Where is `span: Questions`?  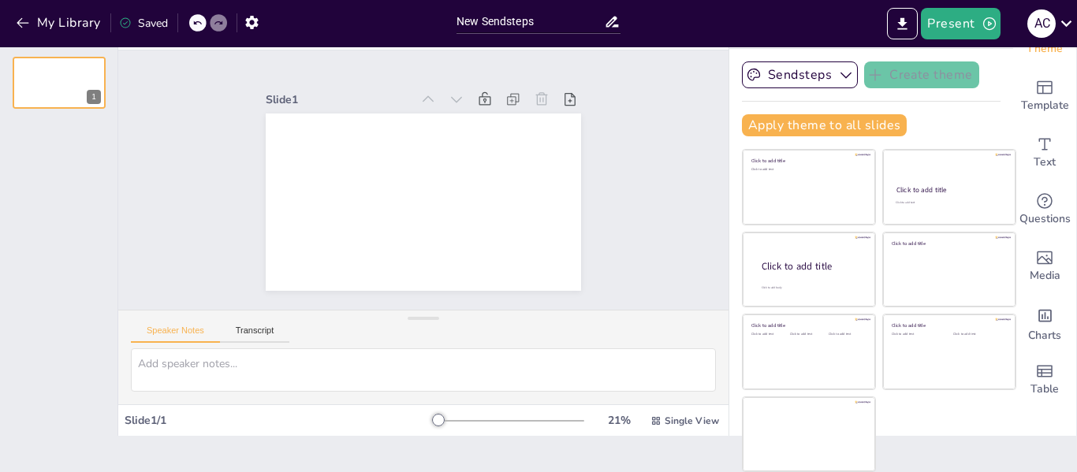
span: Questions is located at coordinates (1045, 219).